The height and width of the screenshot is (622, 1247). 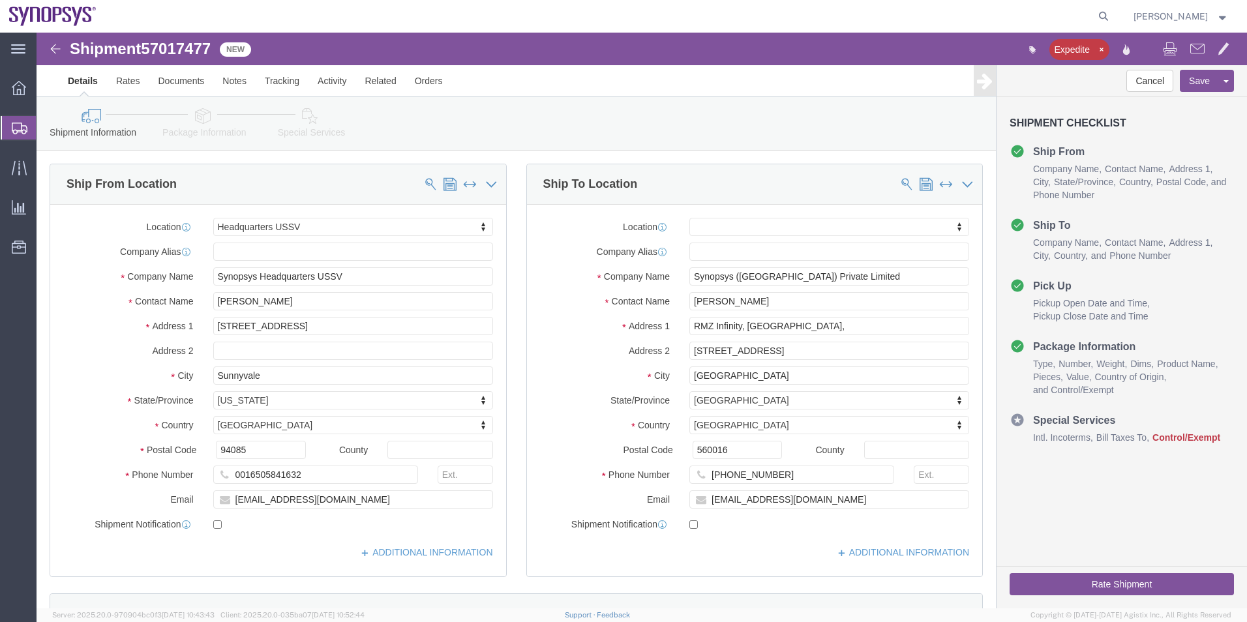 I want to click on img: logo, so click(x=53, y=16).